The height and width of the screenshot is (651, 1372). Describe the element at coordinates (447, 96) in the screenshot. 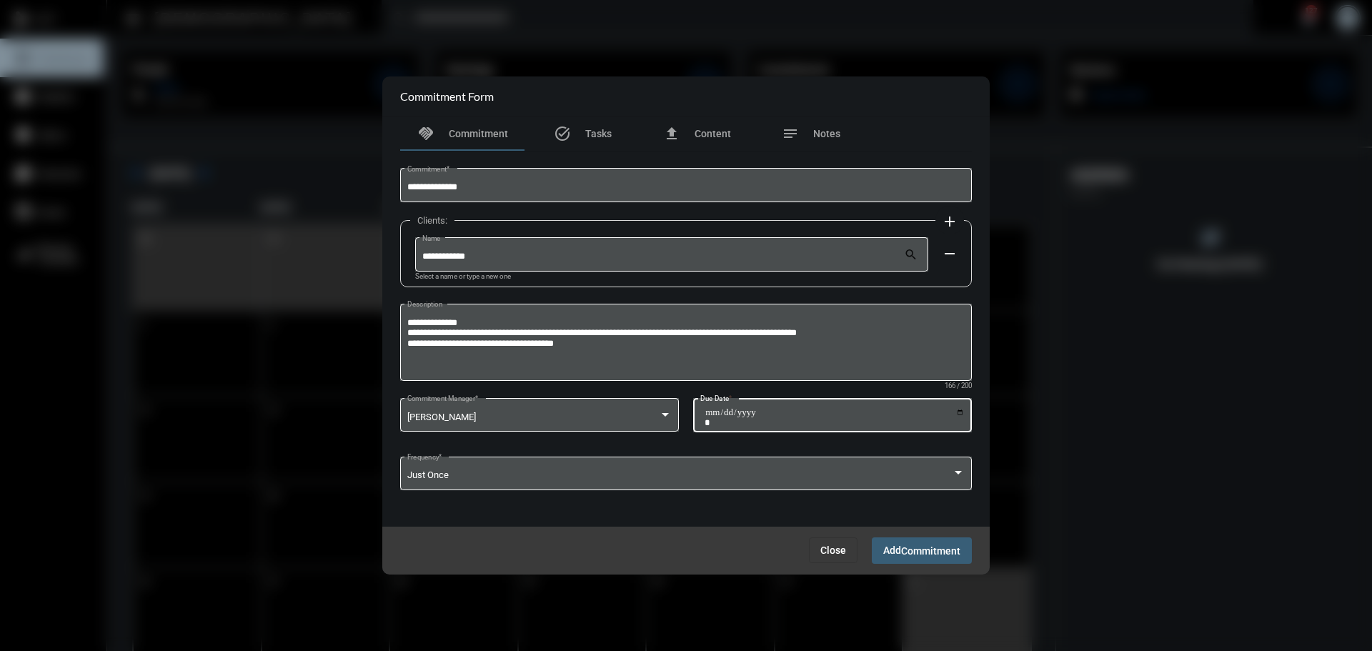

I see `h2: Commitment Form` at that location.